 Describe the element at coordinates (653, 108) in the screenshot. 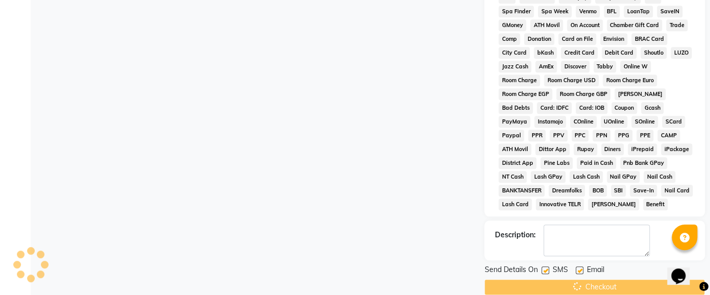

I see `span: Gcash` at that location.